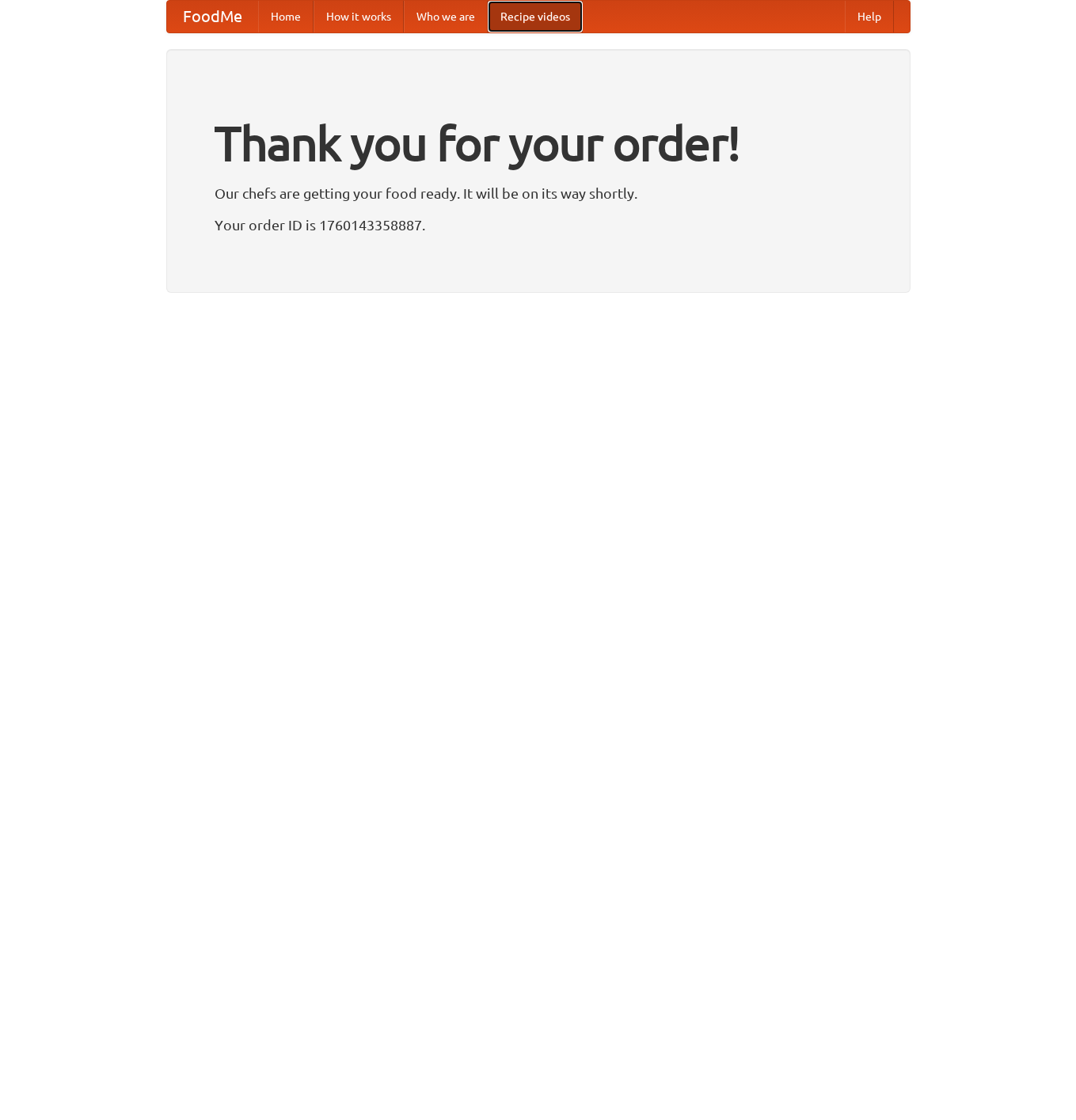  Describe the element at coordinates (446, 16) in the screenshot. I see `a: Who we are` at that location.